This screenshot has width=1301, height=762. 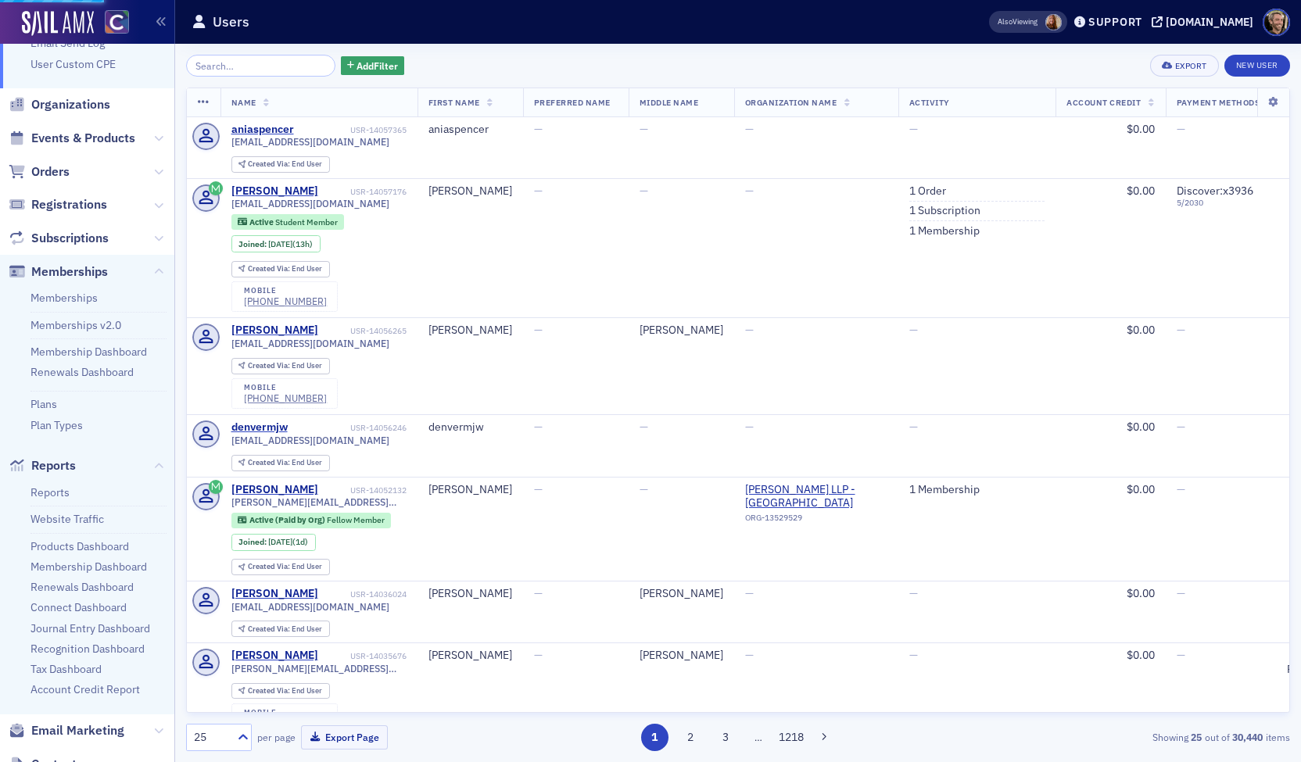 I want to click on a: denvermjw, so click(x=260, y=428).